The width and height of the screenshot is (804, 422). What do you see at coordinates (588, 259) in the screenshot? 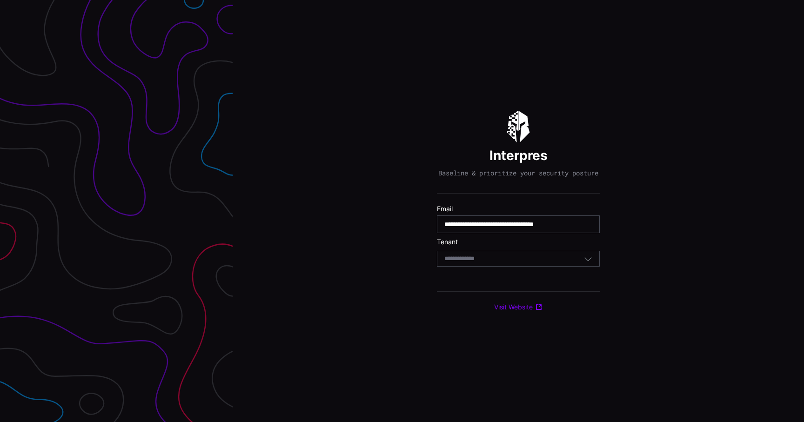
I see `button: Toggle options menu` at bounding box center [588, 259].